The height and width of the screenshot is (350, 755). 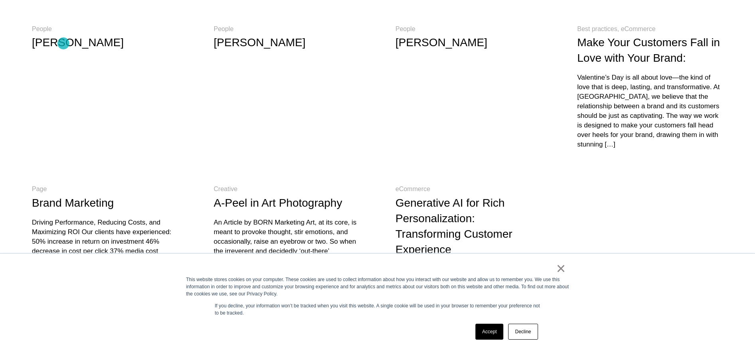 What do you see at coordinates (278, 203) in the screenshot?
I see `a: A-Peel in Art Photography` at bounding box center [278, 203].